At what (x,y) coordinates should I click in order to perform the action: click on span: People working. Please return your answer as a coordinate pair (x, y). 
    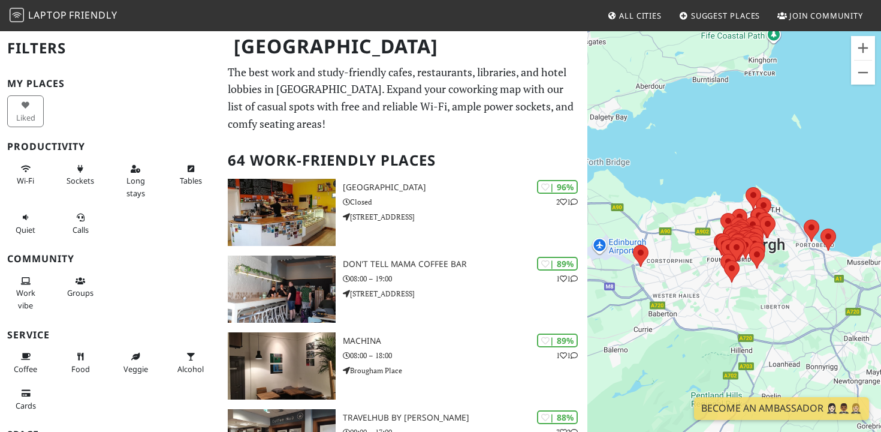
    Looking at the image, I should click on (26, 299).